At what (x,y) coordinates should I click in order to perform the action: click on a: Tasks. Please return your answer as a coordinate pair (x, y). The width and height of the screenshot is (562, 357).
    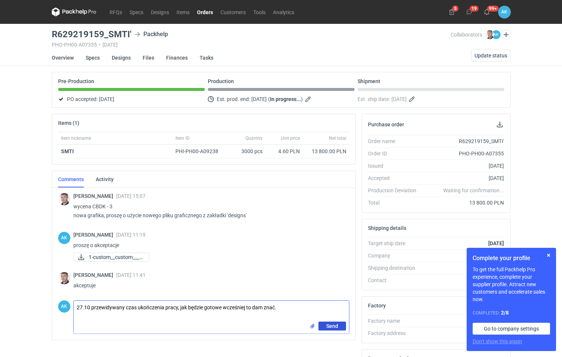
    Looking at the image, I should click on (206, 58).